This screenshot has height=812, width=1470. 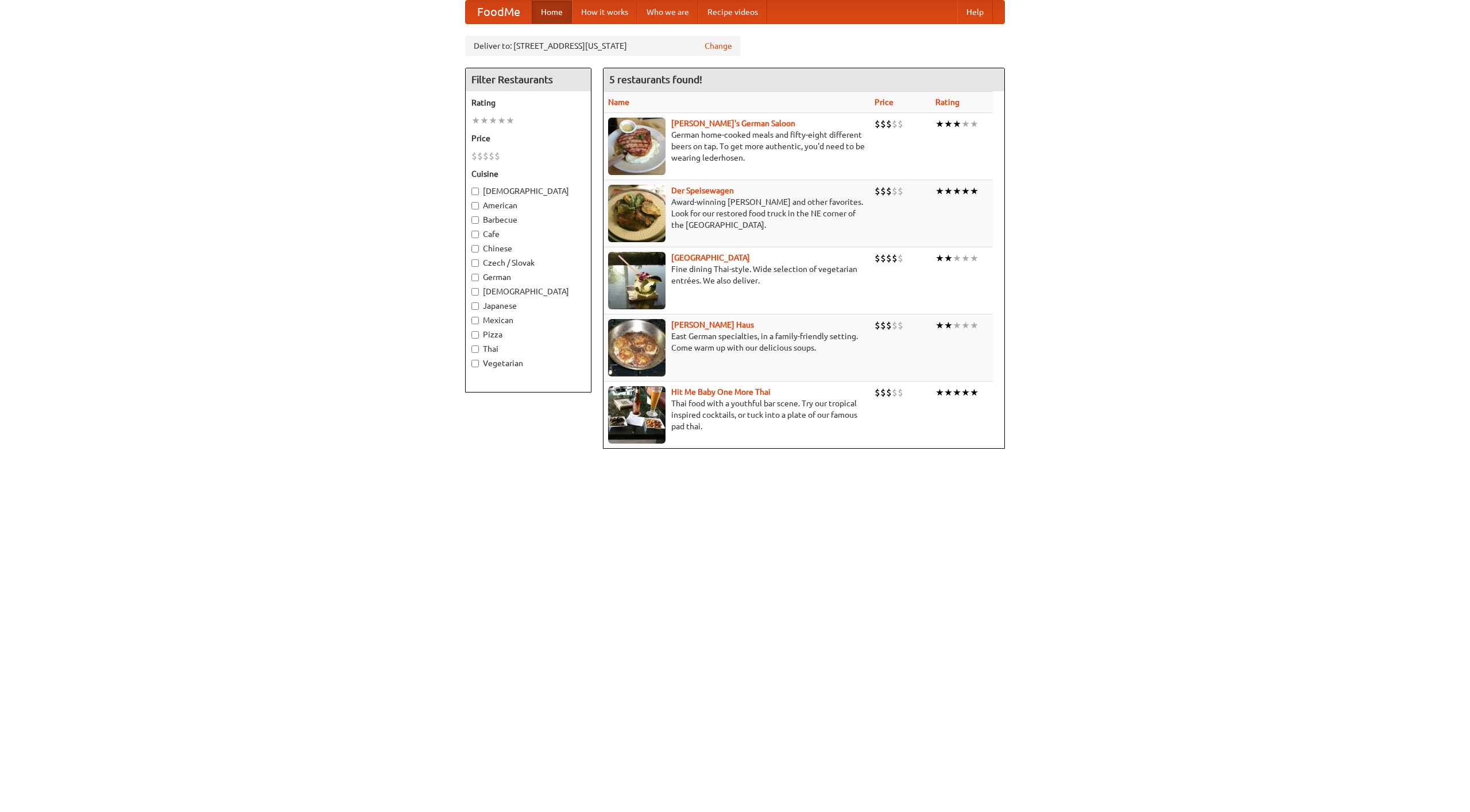 What do you see at coordinates (702, 190) in the screenshot?
I see `a: Der Speisewagen` at bounding box center [702, 190].